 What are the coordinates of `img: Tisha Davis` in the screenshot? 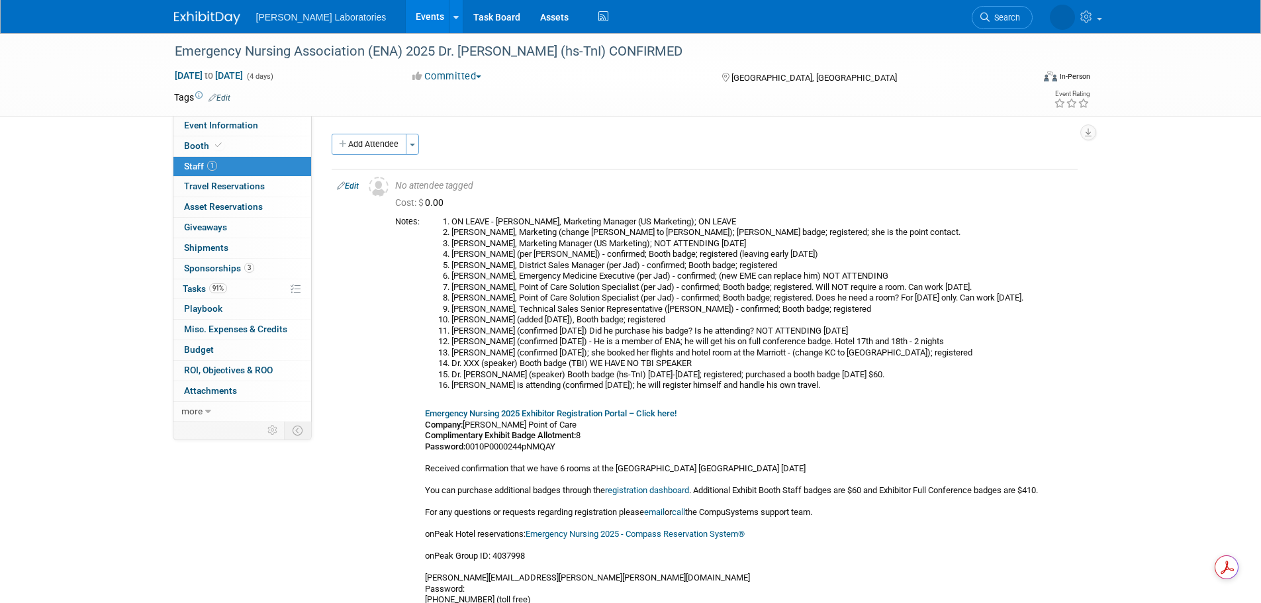 It's located at (1062, 17).